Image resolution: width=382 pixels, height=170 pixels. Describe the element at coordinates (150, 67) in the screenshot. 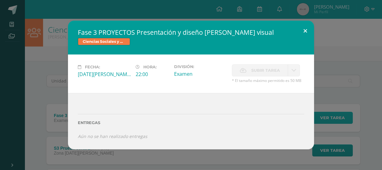

I see `span: Hora:` at that location.